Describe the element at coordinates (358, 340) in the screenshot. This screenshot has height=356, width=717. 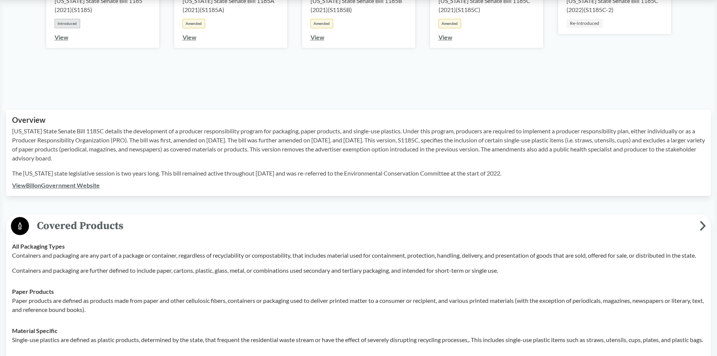
I see `p: Single-use plastics are defined as plastic products, determined by the state, that frequent the r...` at that location.